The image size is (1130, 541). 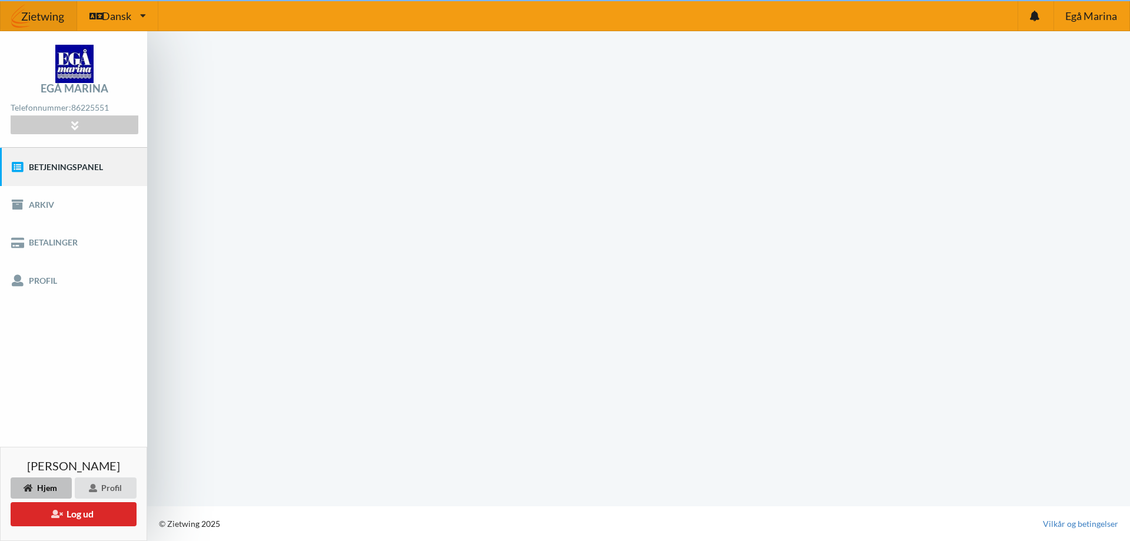 I want to click on div: Hjem, so click(x=41, y=488).